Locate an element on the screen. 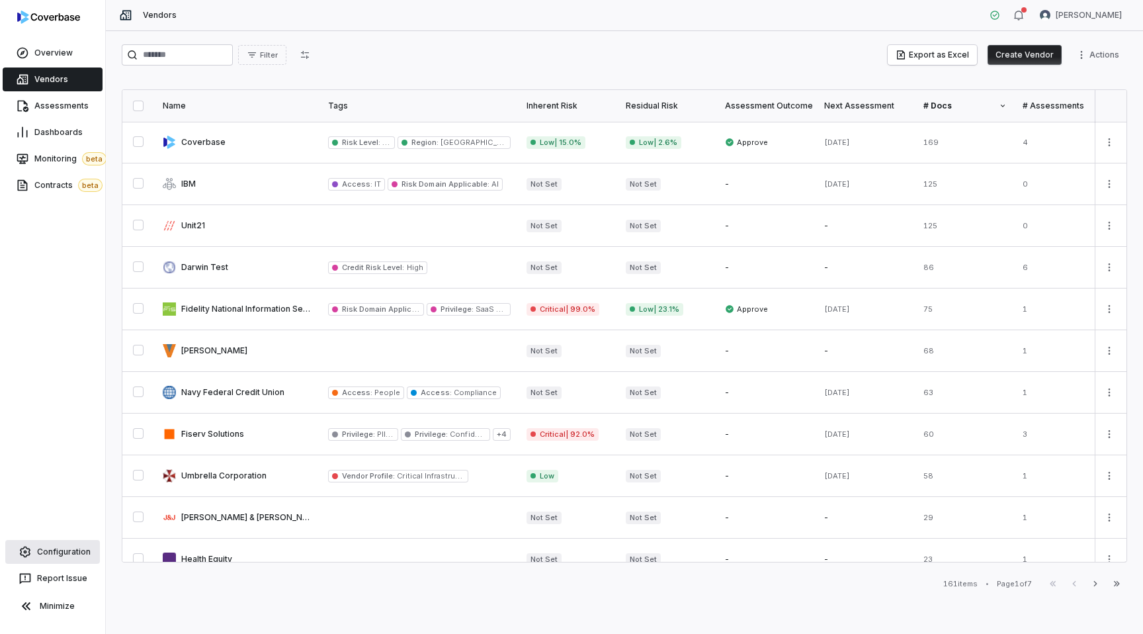  span: Compliance is located at coordinates (474, 392).